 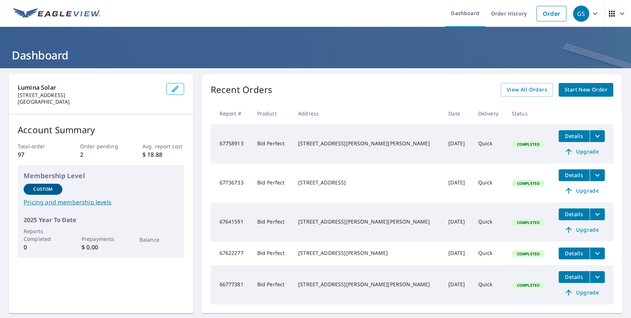 What do you see at coordinates (586, 90) in the screenshot?
I see `span: Start New Order` at bounding box center [586, 90].